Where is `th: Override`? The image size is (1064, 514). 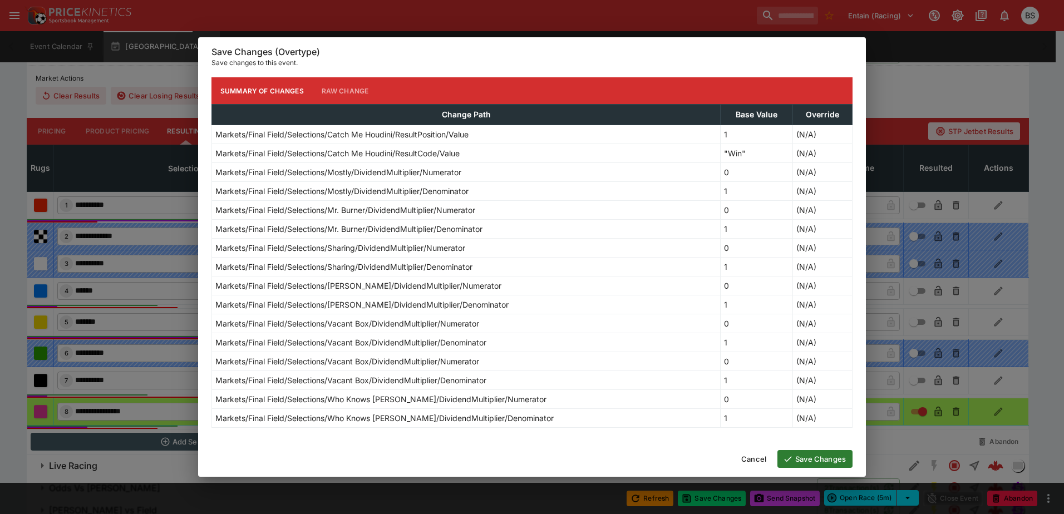
th: Override is located at coordinates (822, 115).